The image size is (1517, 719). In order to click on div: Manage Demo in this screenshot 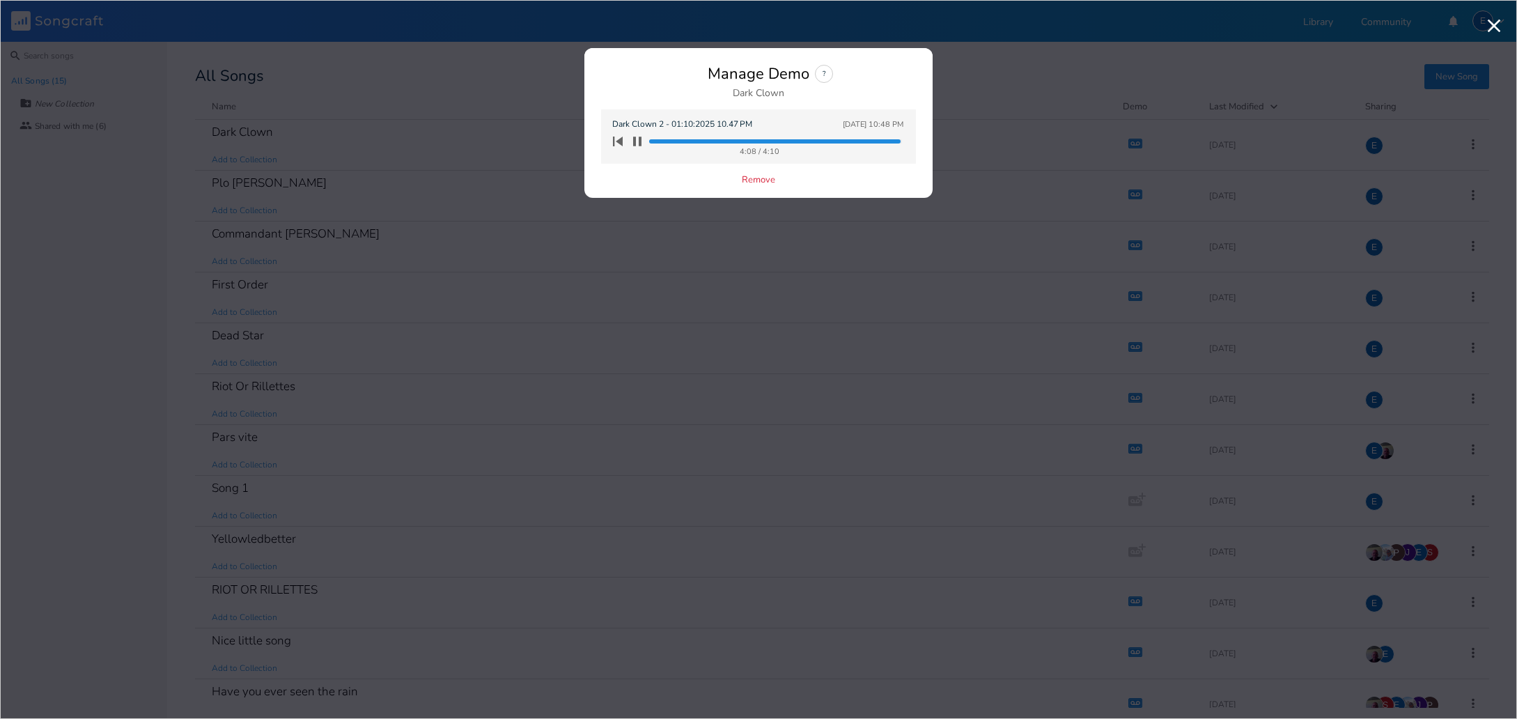, I will do `click(759, 74)`.